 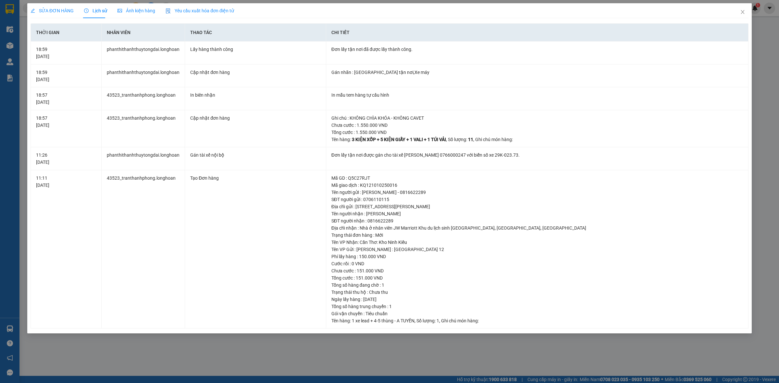 I want to click on span: clock-circle, so click(x=86, y=11).